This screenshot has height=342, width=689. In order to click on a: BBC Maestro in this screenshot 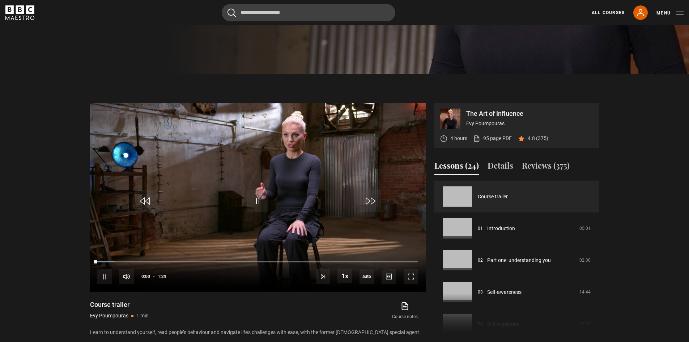, I will do `click(20, 13)`.